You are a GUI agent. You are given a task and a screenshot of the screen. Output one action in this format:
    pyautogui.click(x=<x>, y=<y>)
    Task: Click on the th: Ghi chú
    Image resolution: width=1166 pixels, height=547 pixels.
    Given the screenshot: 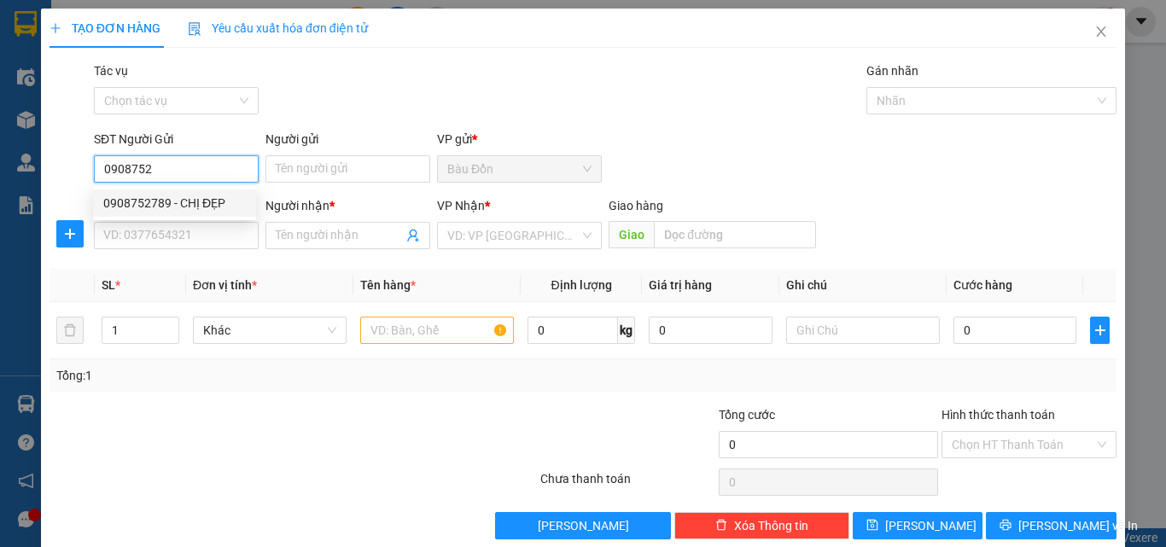 What is the action you would take?
    pyautogui.click(x=863, y=285)
    